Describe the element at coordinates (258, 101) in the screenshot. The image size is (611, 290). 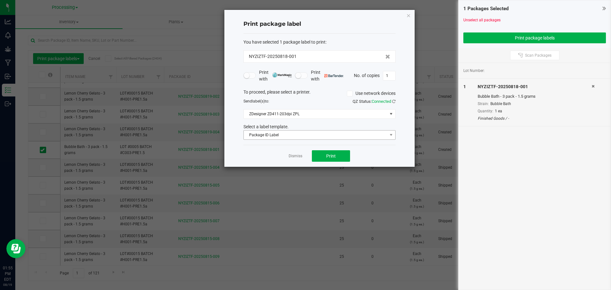
I see `span: label(s)` at that location.